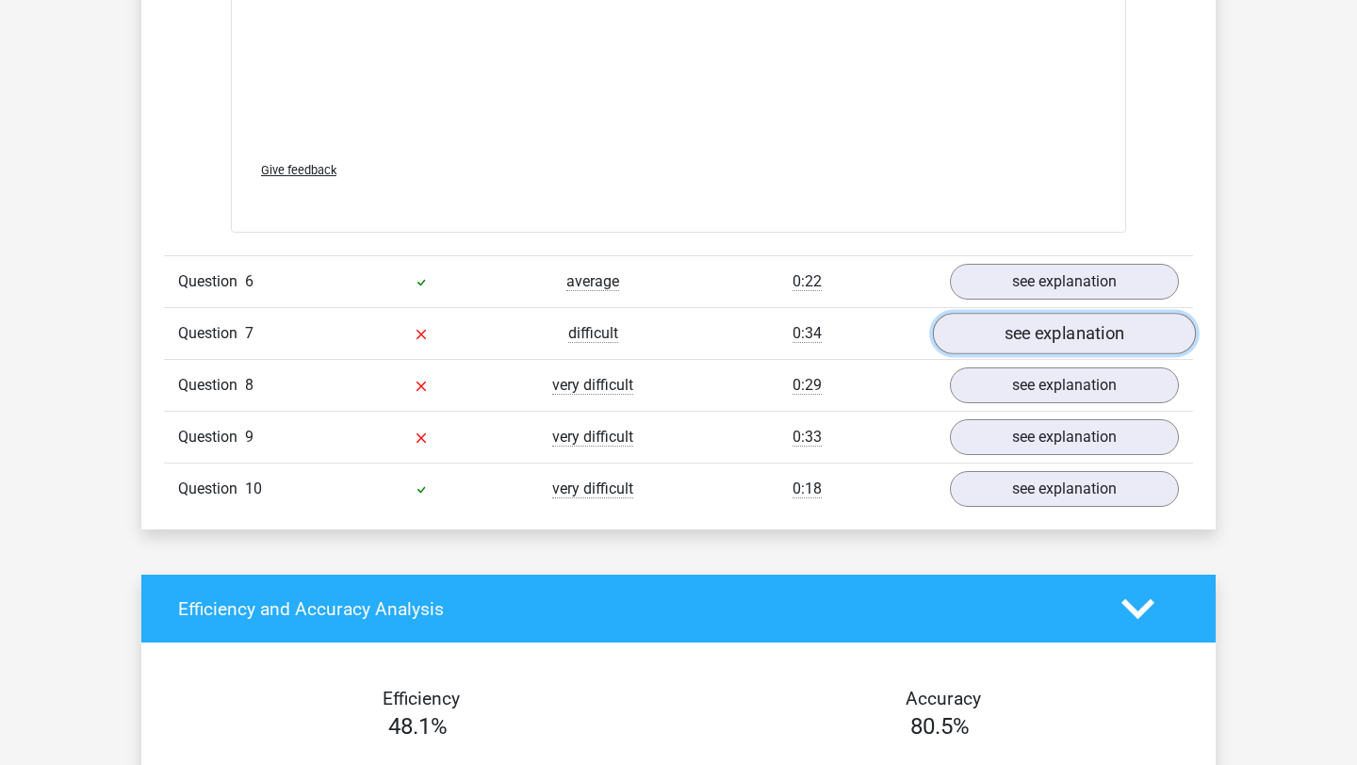 This screenshot has width=1357, height=765. What do you see at coordinates (807, 334) in the screenshot?
I see `span: 0:34` at bounding box center [807, 334].